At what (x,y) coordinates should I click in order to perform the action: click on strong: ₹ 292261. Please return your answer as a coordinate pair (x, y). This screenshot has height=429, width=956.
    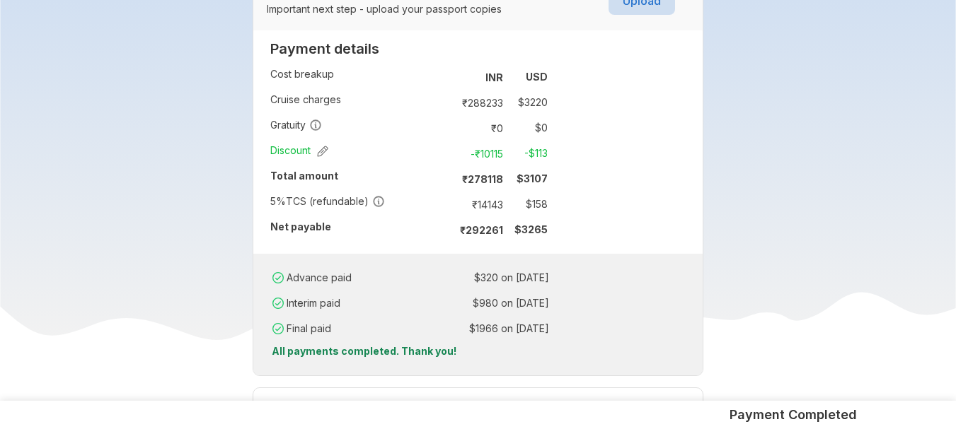
    Looking at the image, I should click on (481, 230).